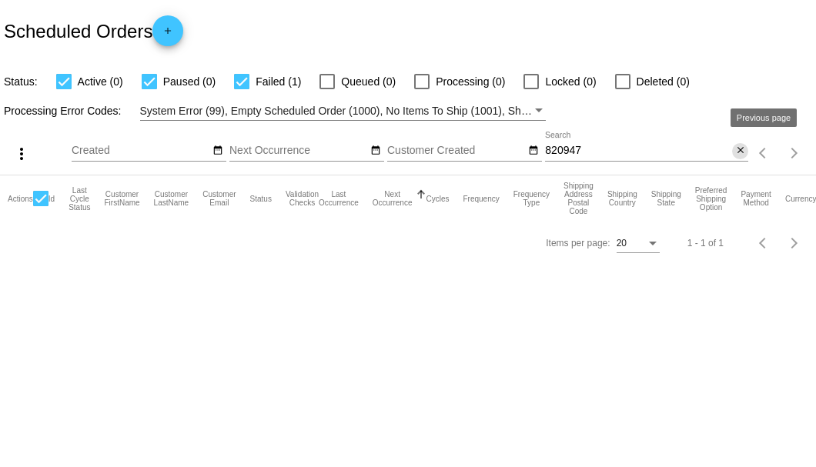 The height and width of the screenshot is (467, 816). What do you see at coordinates (141, 151) in the screenshot?
I see `input: Created` at bounding box center [141, 151].